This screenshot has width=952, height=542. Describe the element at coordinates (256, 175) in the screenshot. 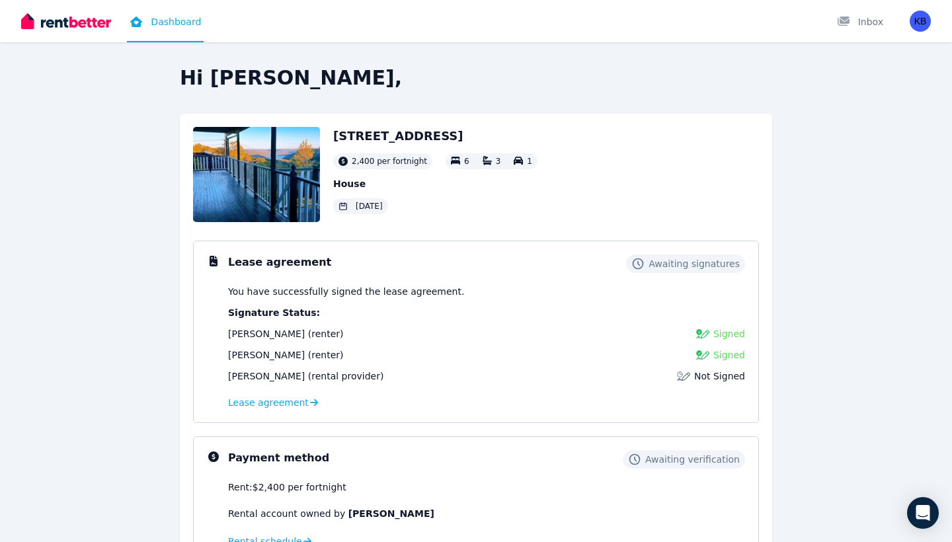

I see `img: Property Url` at that location.